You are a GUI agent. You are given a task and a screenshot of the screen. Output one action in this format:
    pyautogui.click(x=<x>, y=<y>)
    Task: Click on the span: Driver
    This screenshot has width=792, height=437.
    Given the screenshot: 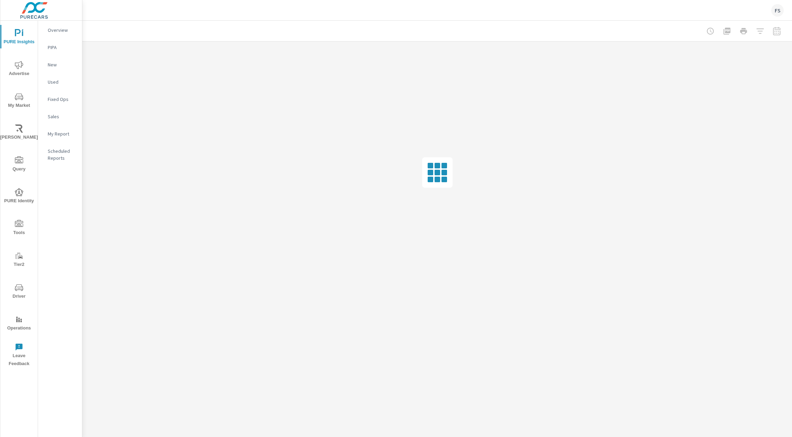 What is the action you would take?
    pyautogui.click(x=19, y=292)
    